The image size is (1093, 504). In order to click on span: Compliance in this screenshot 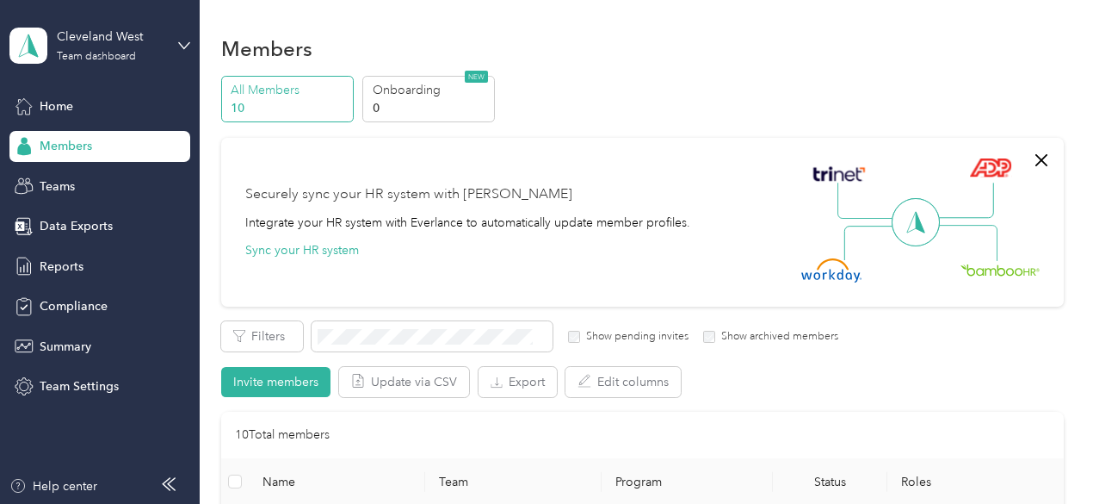, I will do `click(73, 306)`.